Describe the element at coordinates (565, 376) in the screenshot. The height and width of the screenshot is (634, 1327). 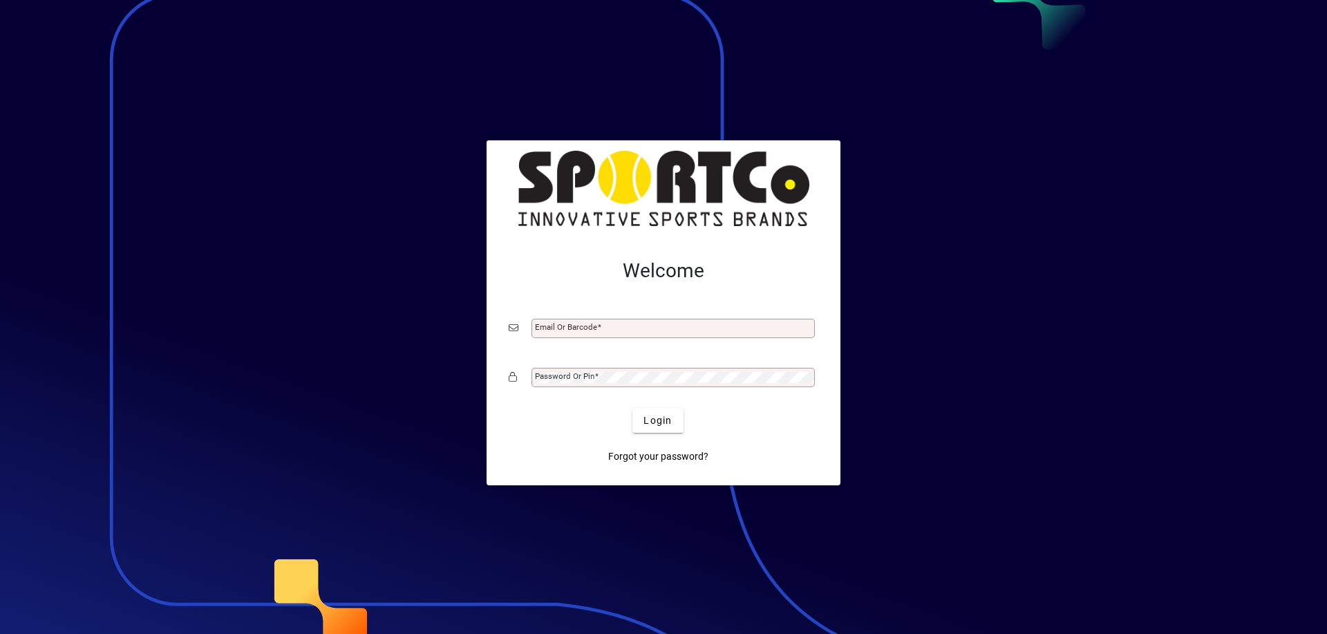
I see `mat-label: Password or Pin` at that location.